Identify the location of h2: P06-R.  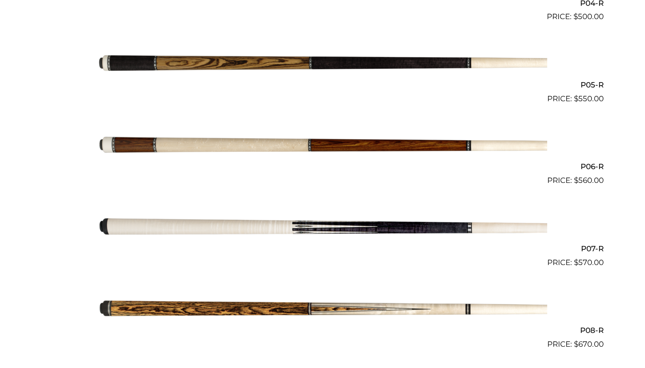
(323, 167).